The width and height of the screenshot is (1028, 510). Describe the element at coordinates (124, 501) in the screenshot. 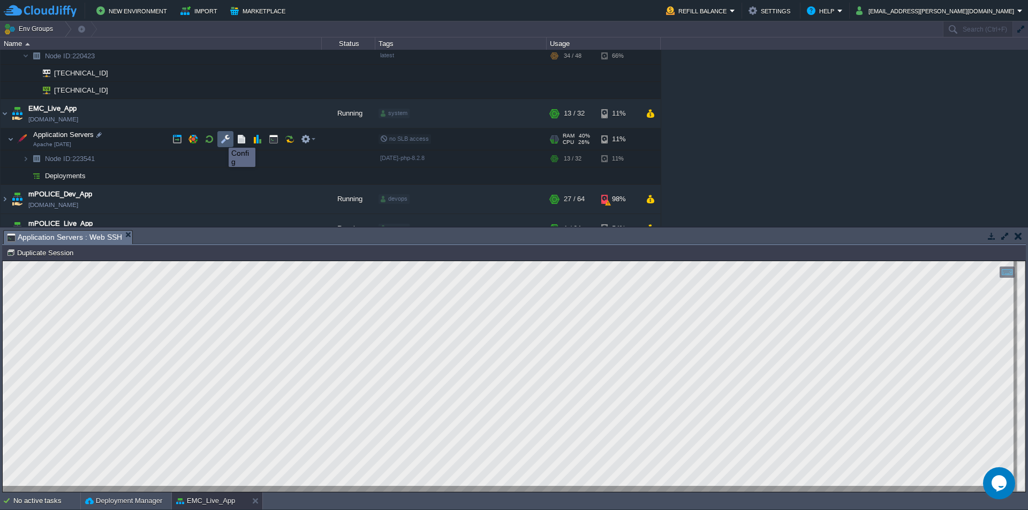

I see `button: Deployment Manager` at that location.